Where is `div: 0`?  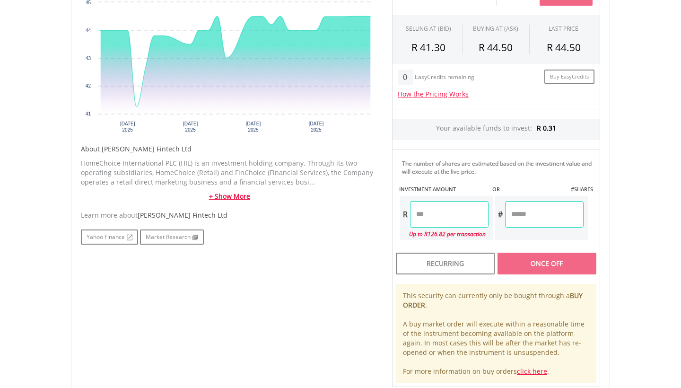 div: 0 is located at coordinates (405, 77).